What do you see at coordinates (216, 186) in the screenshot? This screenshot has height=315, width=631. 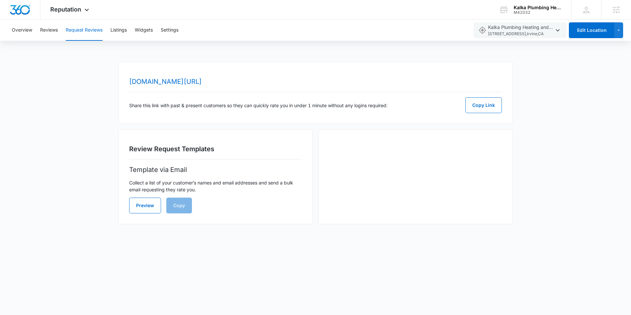 I see `p: Collect a list of your customer’s names and email addresses and send a bulk email requesting they...` at bounding box center [216, 186].